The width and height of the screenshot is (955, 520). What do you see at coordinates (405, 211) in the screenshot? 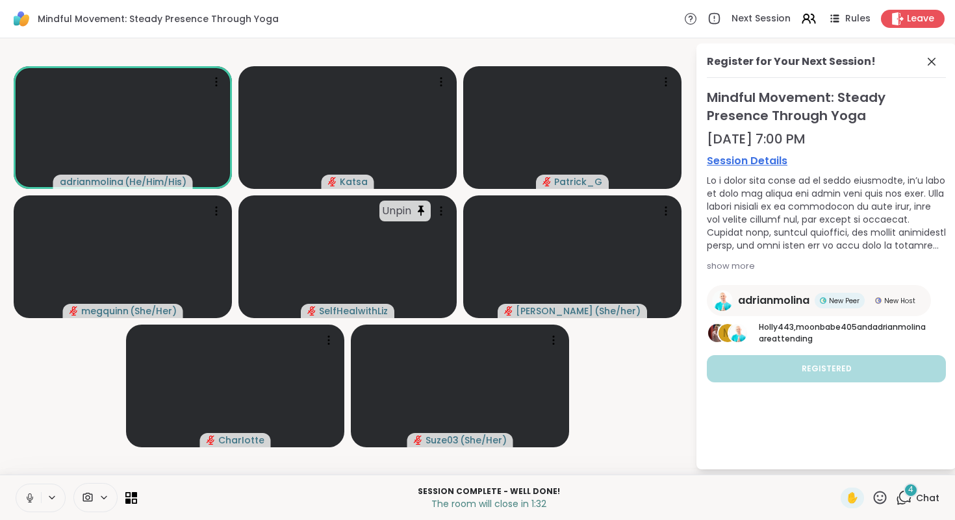
I see `div: Unpin` at bounding box center [405, 211].